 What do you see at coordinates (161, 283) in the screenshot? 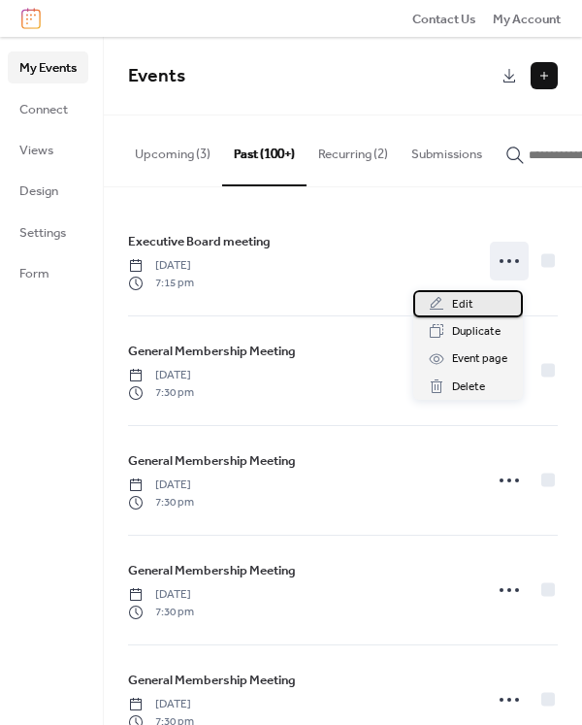
I see `span: 7:15 pm` at bounding box center [161, 283].